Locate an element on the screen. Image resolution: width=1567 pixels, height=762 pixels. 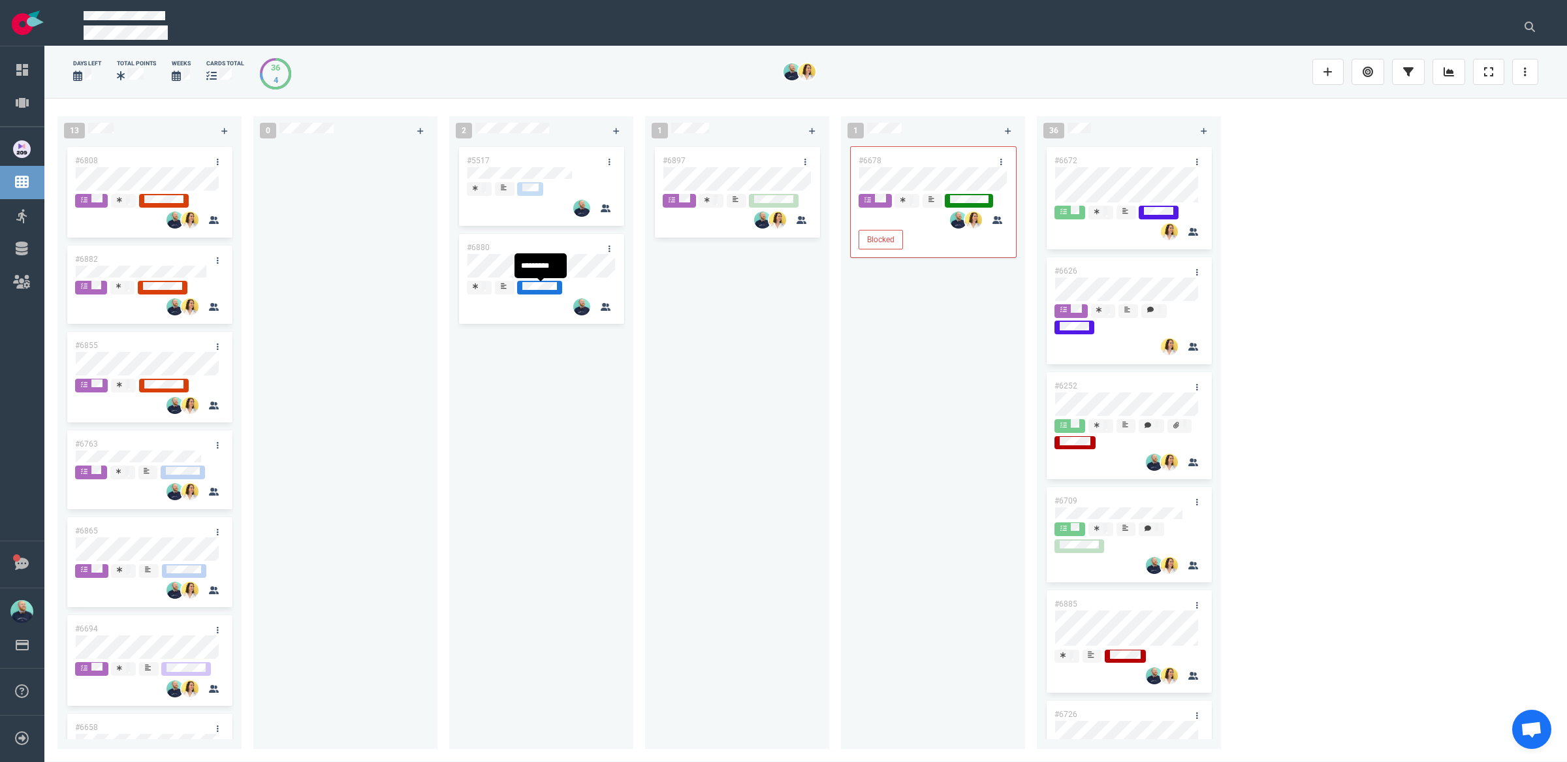
a: #6626 is located at coordinates (1066, 271).